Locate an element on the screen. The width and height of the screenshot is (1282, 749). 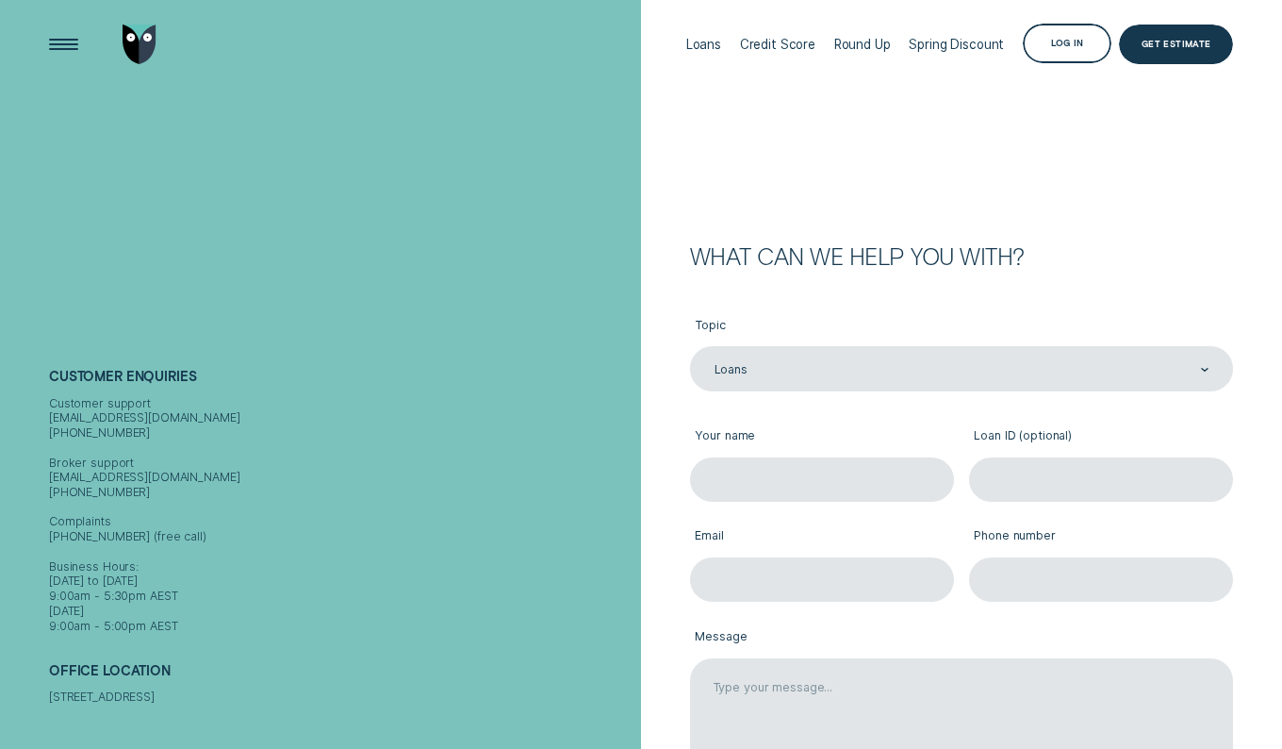
h2: What can we help you with? is located at coordinates (962, 255).